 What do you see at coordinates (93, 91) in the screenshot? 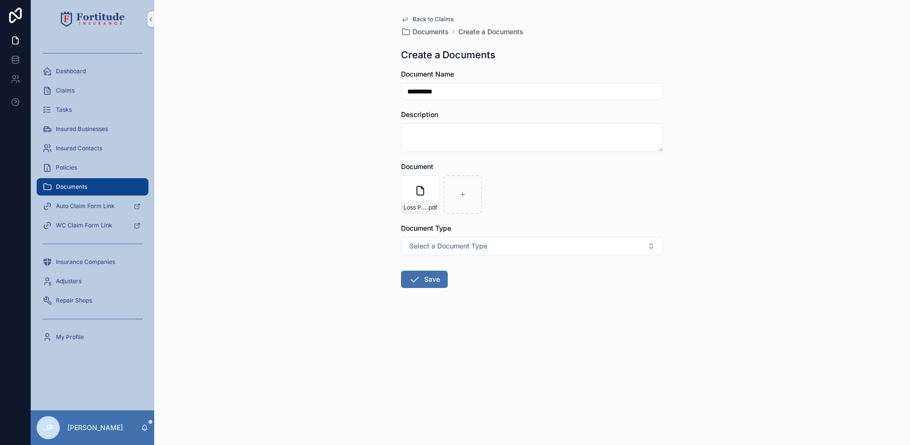
I see `a: Claims` at bounding box center [93, 91].